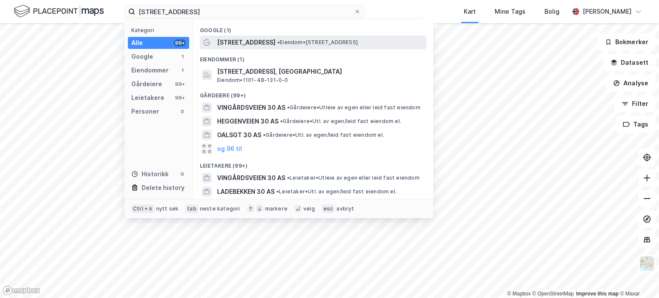 Image resolution: width=659 pixels, height=298 pixels. Describe the element at coordinates (635, 104) in the screenshot. I see `button: Filter` at that location.